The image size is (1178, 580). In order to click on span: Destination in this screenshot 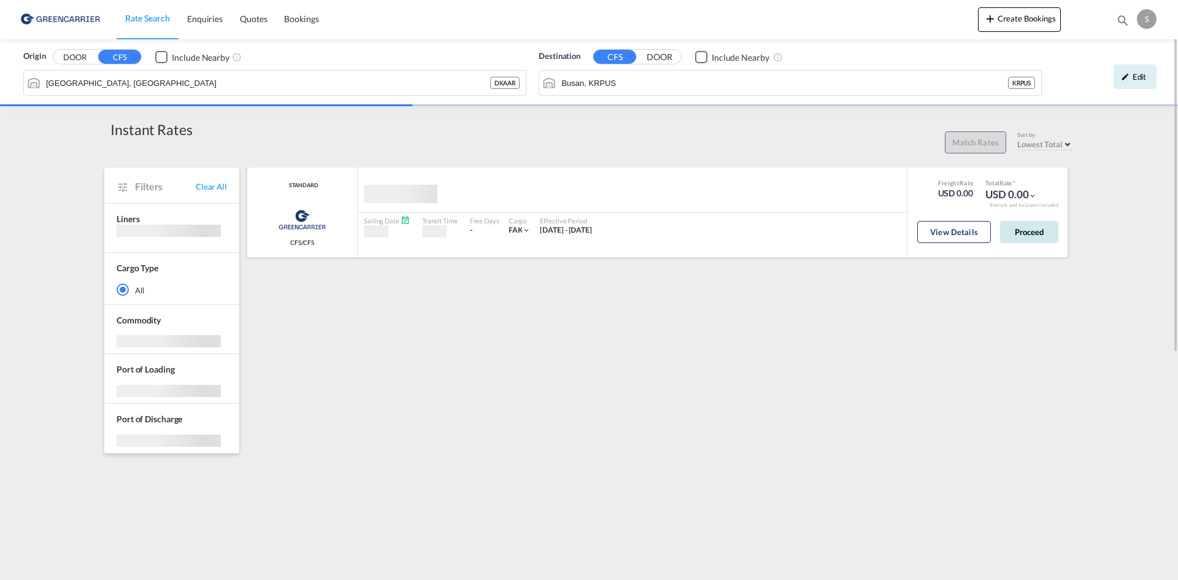, I will do `click(559, 56)`.